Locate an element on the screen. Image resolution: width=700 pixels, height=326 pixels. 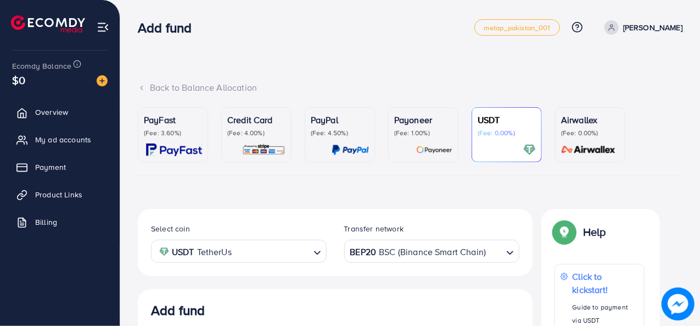
p: (Fee: 4.00%) is located at coordinates (257, 133).